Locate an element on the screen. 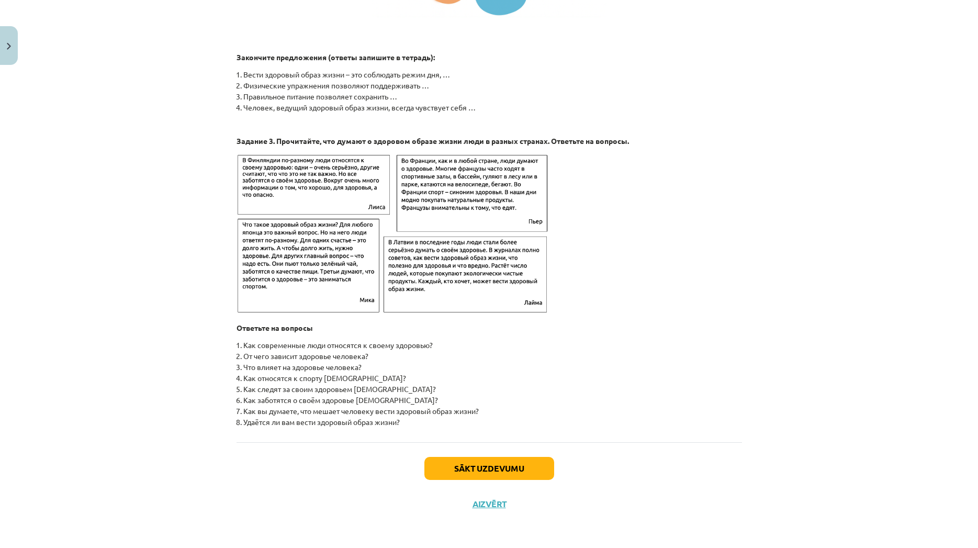  li: Вести здоровый образ жизни – это соблюдать режим дня, … is located at coordinates (492, 74).